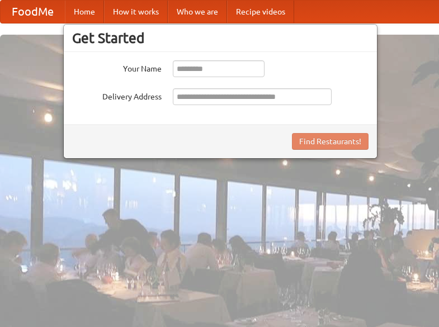 The width and height of the screenshot is (439, 327). Describe the element at coordinates (330, 142) in the screenshot. I see `button: Find Restaurants!` at that location.